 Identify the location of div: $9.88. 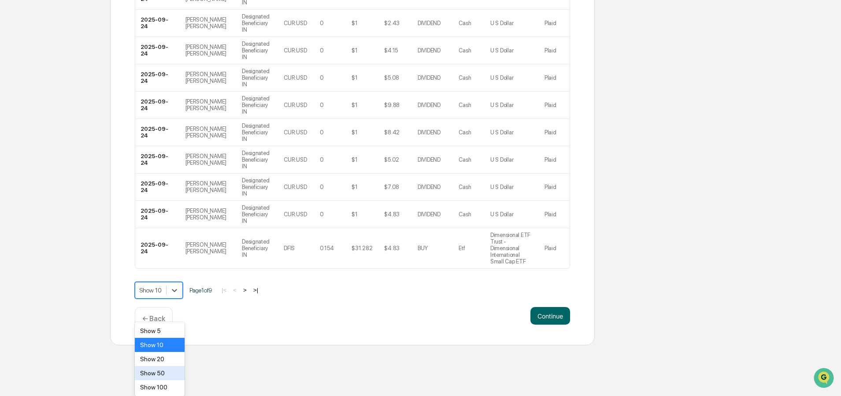
(392, 105).